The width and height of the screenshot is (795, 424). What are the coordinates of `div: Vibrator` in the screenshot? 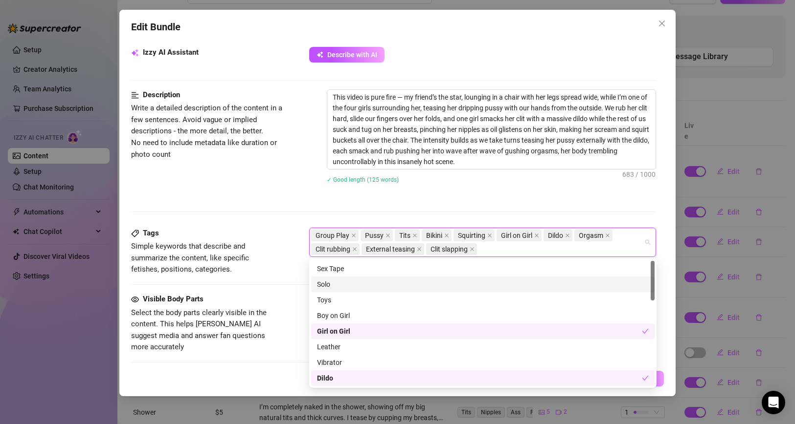 It's located at (483, 363).